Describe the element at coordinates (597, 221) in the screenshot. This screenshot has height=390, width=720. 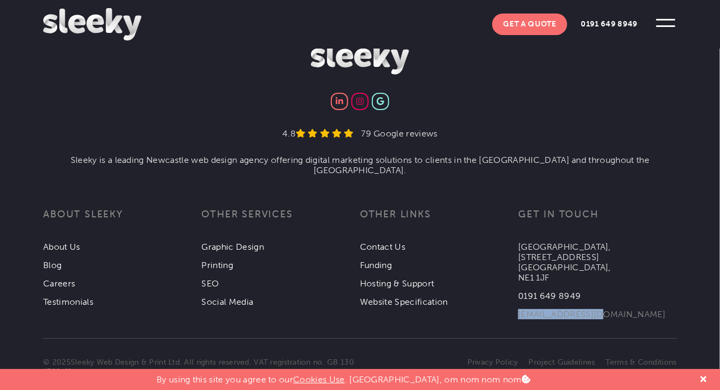
I see `h3: Get in touch` at that location.